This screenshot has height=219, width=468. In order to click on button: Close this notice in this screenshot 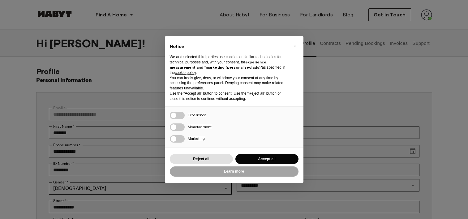, I will do `click(295, 46)`.